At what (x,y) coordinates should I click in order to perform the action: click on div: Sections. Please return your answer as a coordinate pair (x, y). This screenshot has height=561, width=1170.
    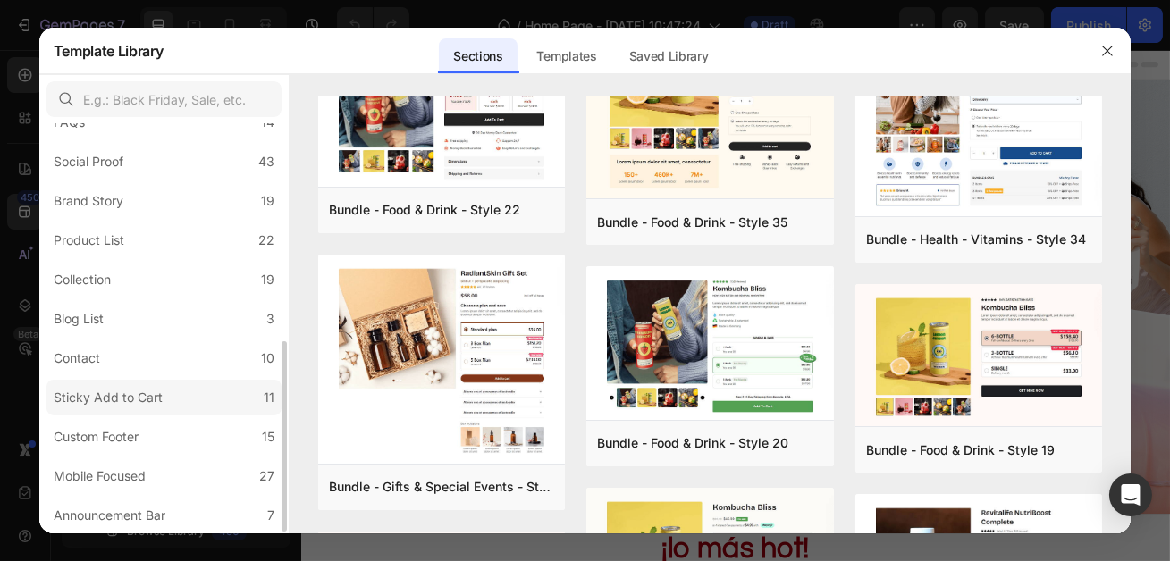
    Looking at the image, I should click on (477, 56).